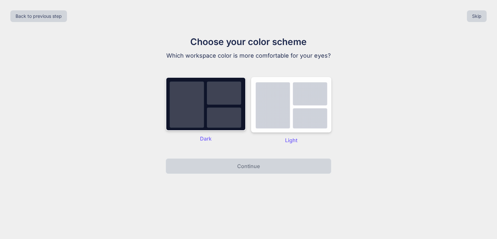 The width and height of the screenshot is (497, 239). What do you see at coordinates (291, 140) in the screenshot?
I see `p: Light` at bounding box center [291, 140].